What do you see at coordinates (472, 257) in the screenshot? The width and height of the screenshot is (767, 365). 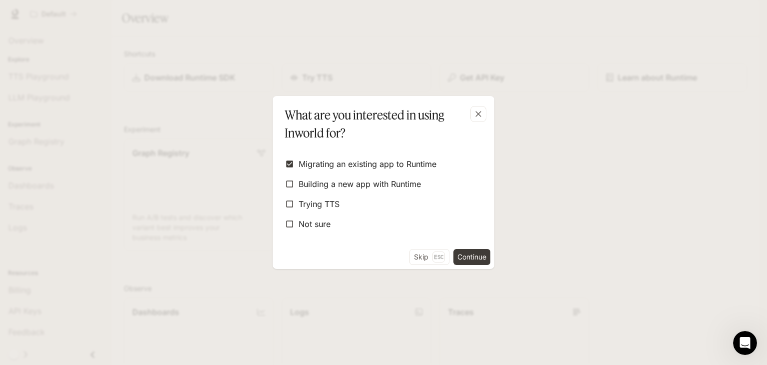 I see `button: Continue` at bounding box center [472, 257].